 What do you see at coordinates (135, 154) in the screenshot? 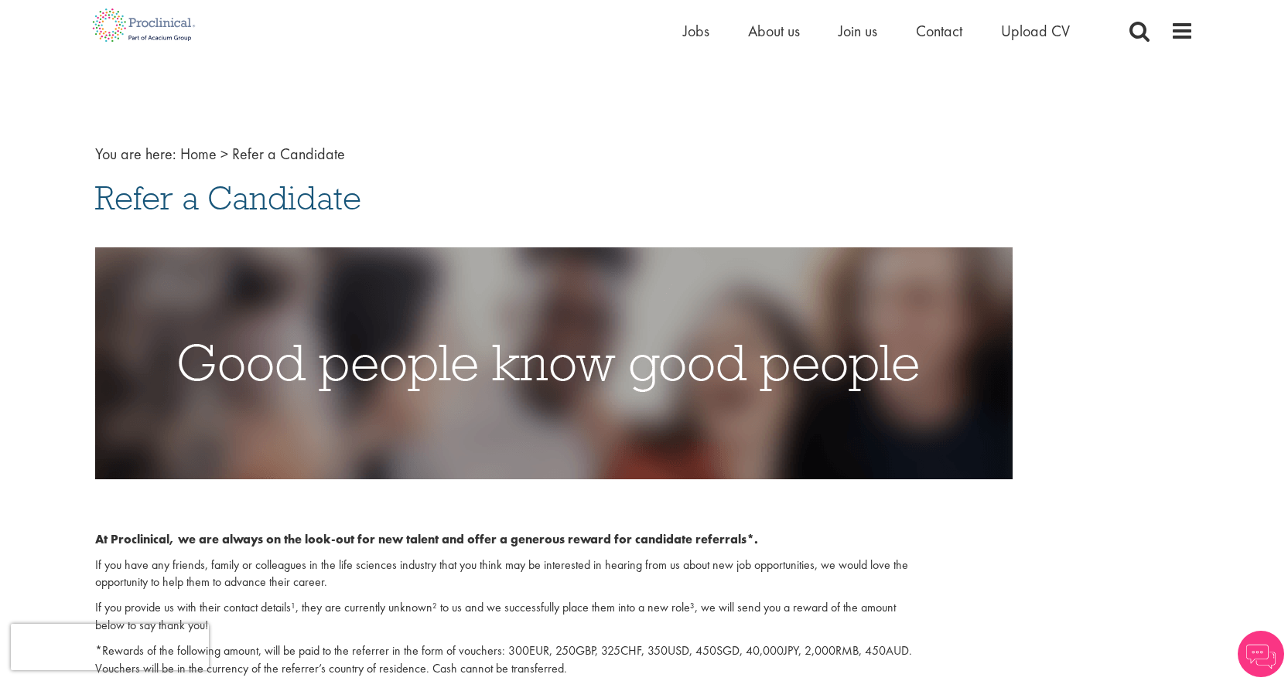
I see `span: You are here:` at bounding box center [135, 154].